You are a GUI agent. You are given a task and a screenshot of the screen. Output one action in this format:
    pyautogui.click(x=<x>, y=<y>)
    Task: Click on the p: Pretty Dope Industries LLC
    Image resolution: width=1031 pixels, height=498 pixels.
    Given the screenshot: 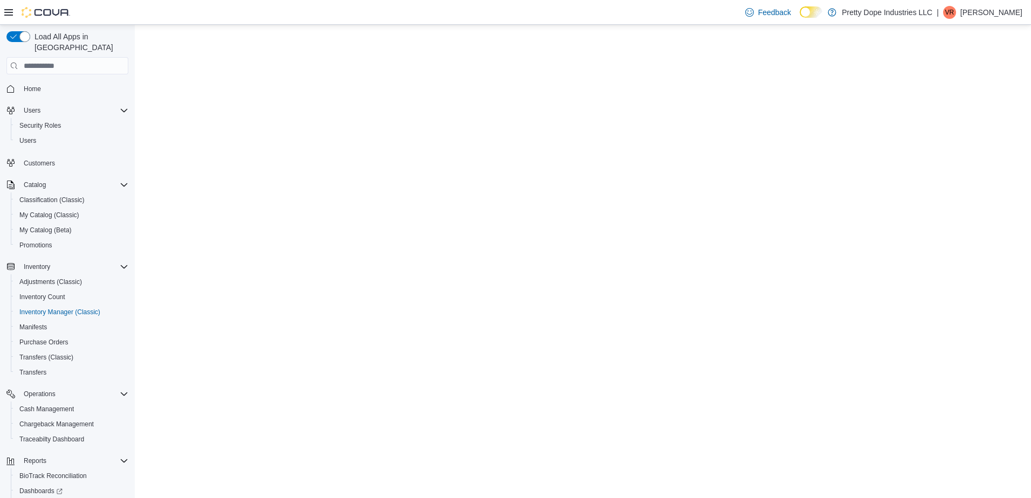 What is the action you would take?
    pyautogui.click(x=887, y=12)
    